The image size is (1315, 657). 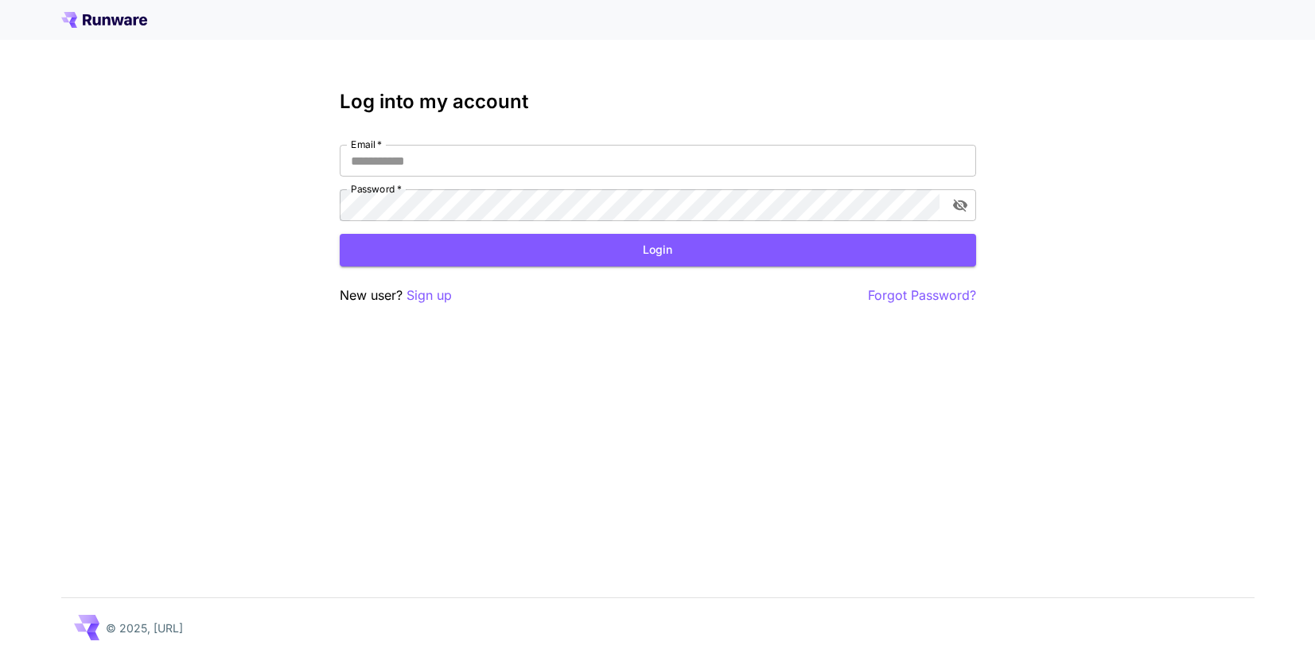 What do you see at coordinates (395, 295) in the screenshot?
I see `p: New user?` at bounding box center [395, 295].